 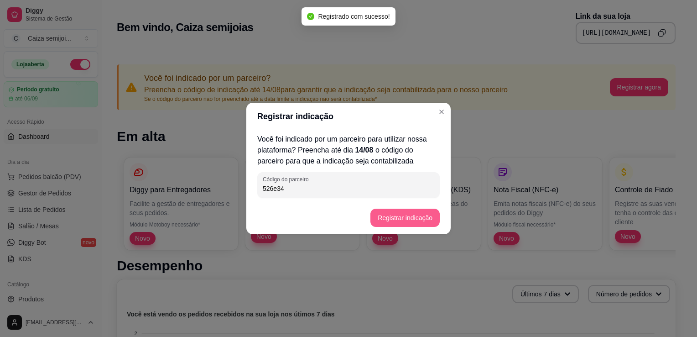 What do you see at coordinates (442, 112) in the screenshot?
I see `button: Close` at bounding box center [442, 112].